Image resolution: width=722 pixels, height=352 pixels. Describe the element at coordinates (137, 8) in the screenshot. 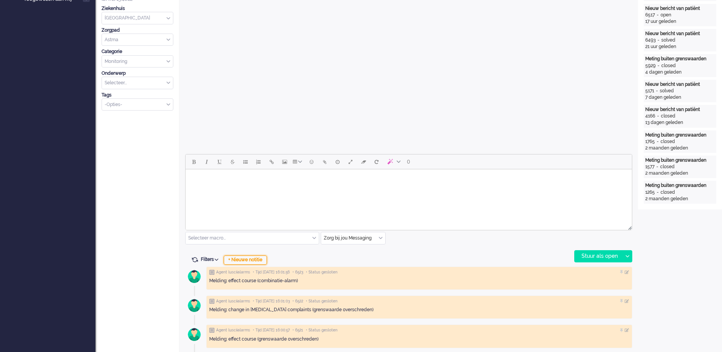

I see `div: Ziekenhuis` at that location.